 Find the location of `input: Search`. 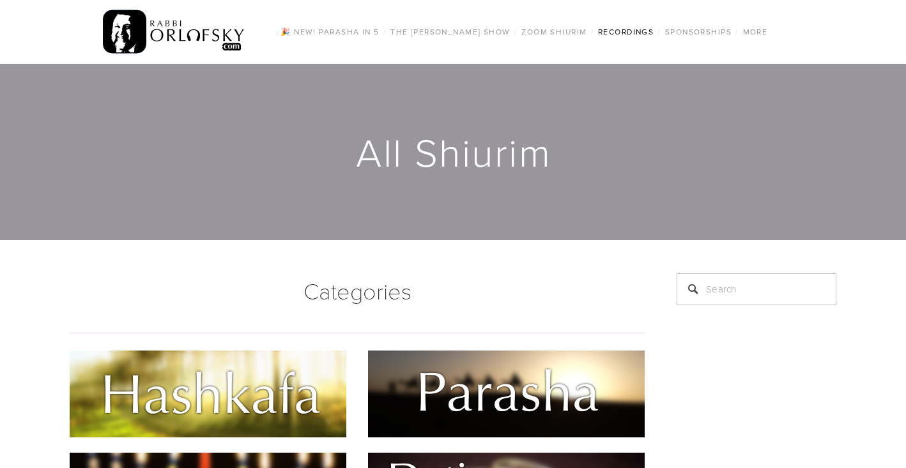

input: Search is located at coordinates (757, 289).